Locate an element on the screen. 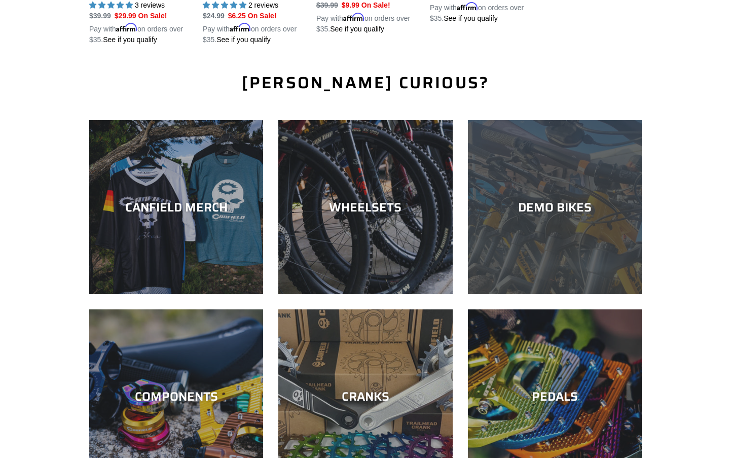  div: COMPONENTS is located at coordinates (176, 396).